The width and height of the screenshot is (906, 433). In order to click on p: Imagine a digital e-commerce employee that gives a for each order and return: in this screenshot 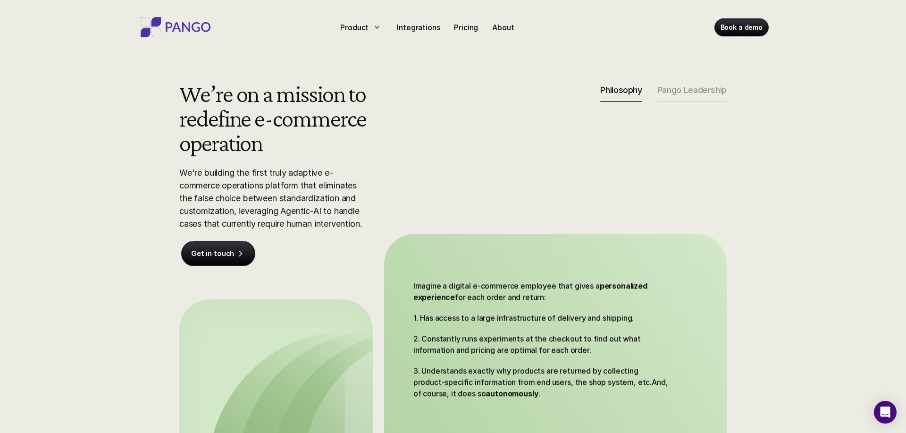, I will do `click(542, 291)`.